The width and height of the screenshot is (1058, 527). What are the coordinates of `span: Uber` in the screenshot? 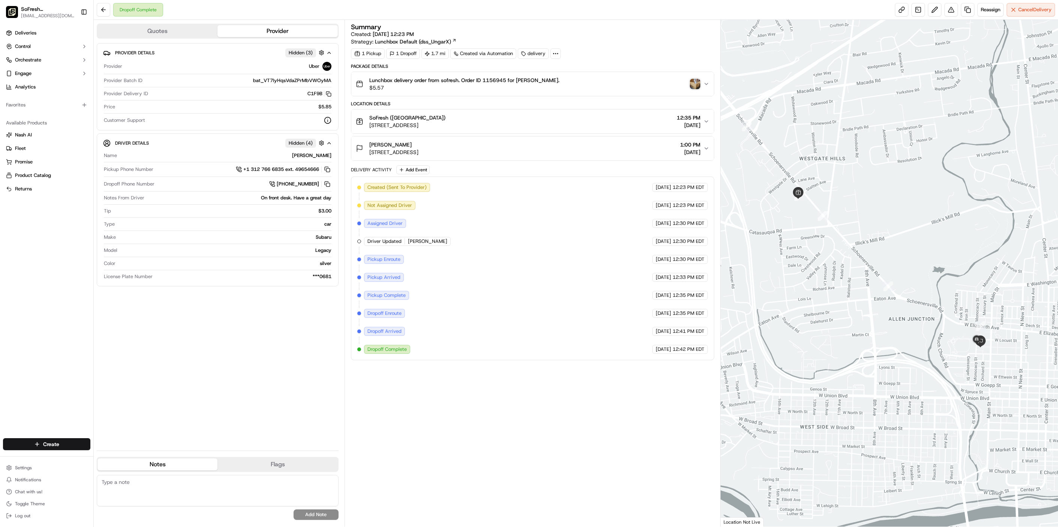 It's located at (314, 66).